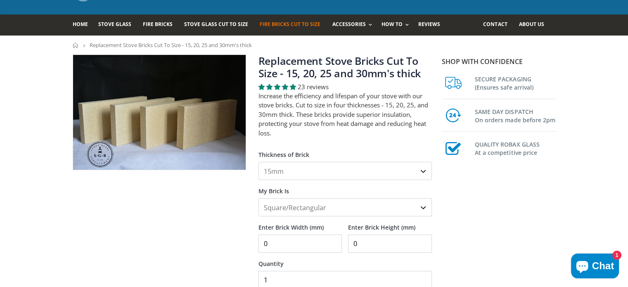 Image resolution: width=628 pixels, height=287 pixels. Describe the element at coordinates (515, 83) in the screenshot. I see `h3: SECURE PACKAGING (Ensures safe arrival)` at that location.